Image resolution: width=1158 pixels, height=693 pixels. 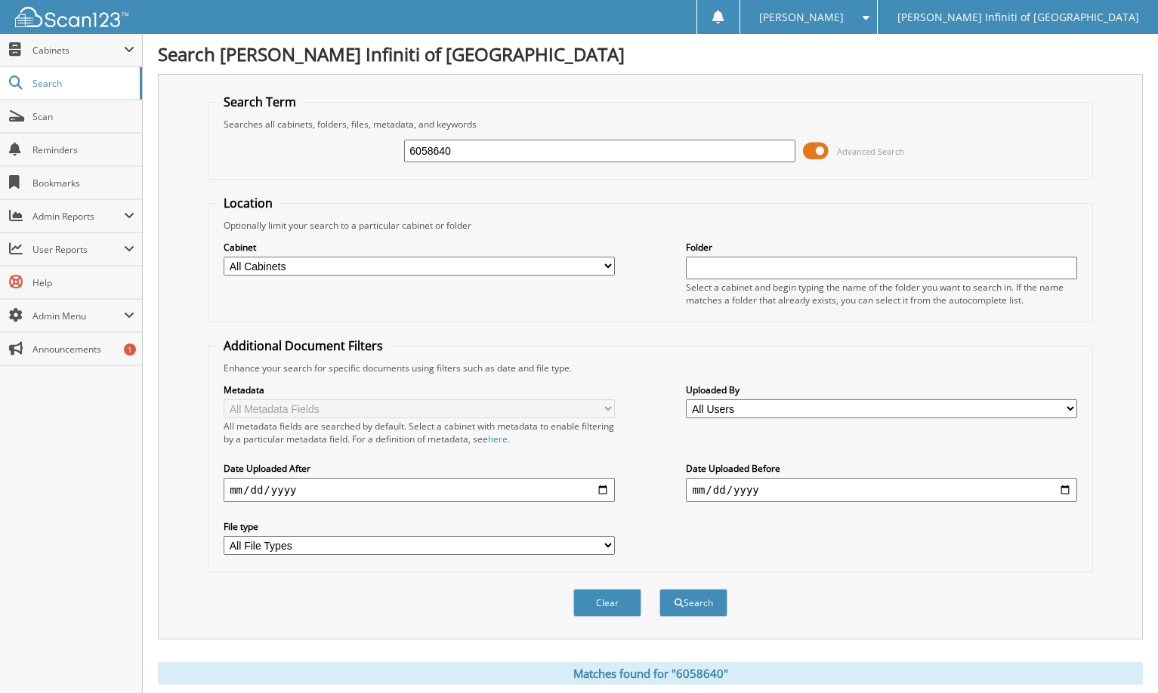 What do you see at coordinates (418, 526) in the screenshot?
I see `label: File type` at bounding box center [418, 526].